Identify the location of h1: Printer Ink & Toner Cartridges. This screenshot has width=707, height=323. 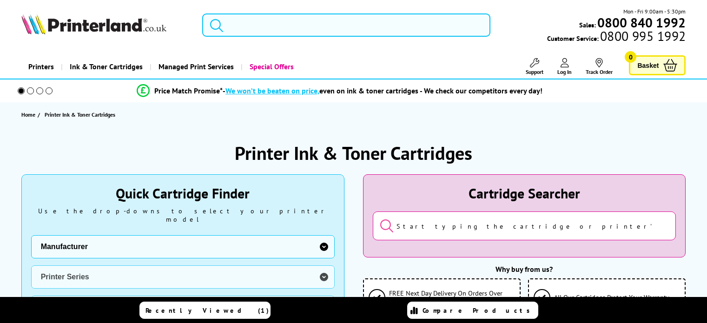
(353, 153).